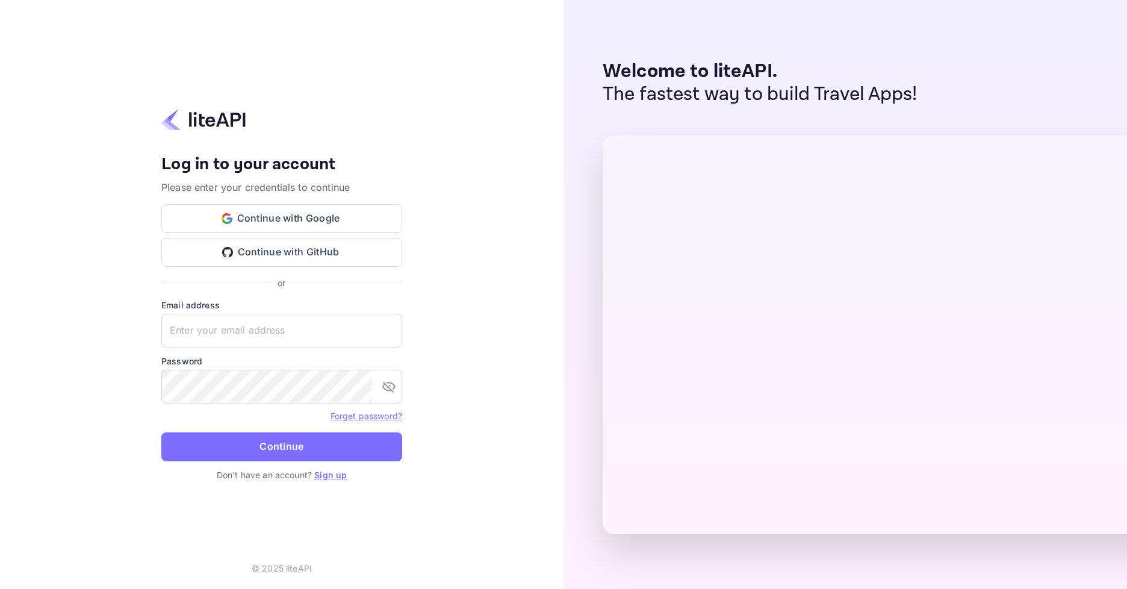  What do you see at coordinates (282, 305) in the screenshot?
I see `label: Email address` at bounding box center [282, 305].